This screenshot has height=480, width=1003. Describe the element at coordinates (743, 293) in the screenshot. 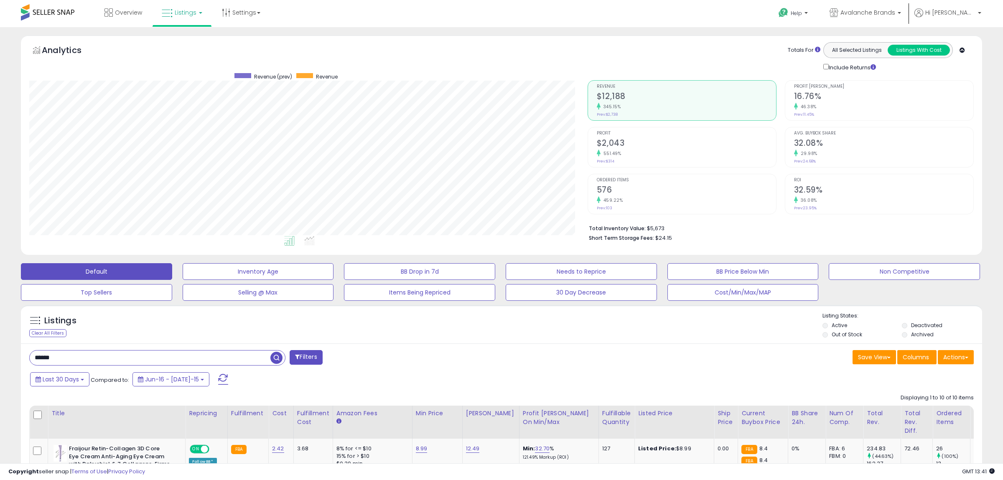

I see `button: Cost/Min/Max/MAP` at that location.